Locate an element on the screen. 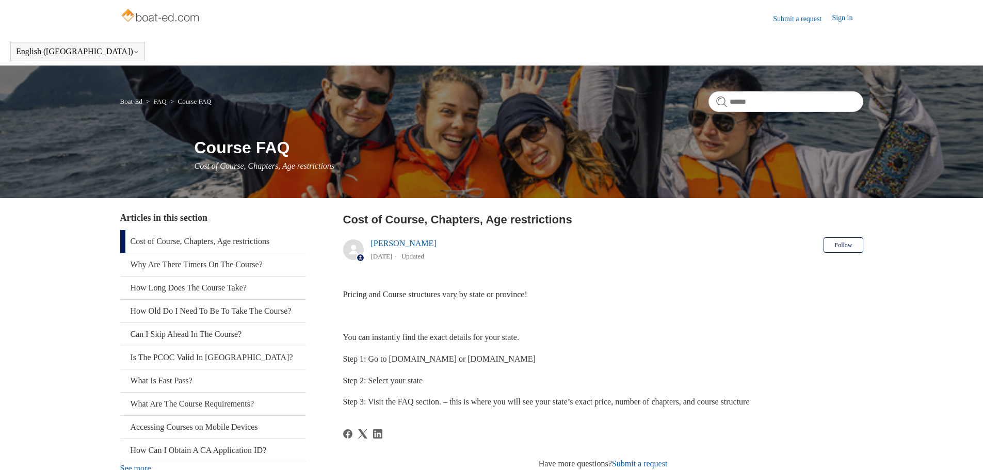 The width and height of the screenshot is (983, 470). img: Boat-Ed Help Center home page is located at coordinates (161, 17).